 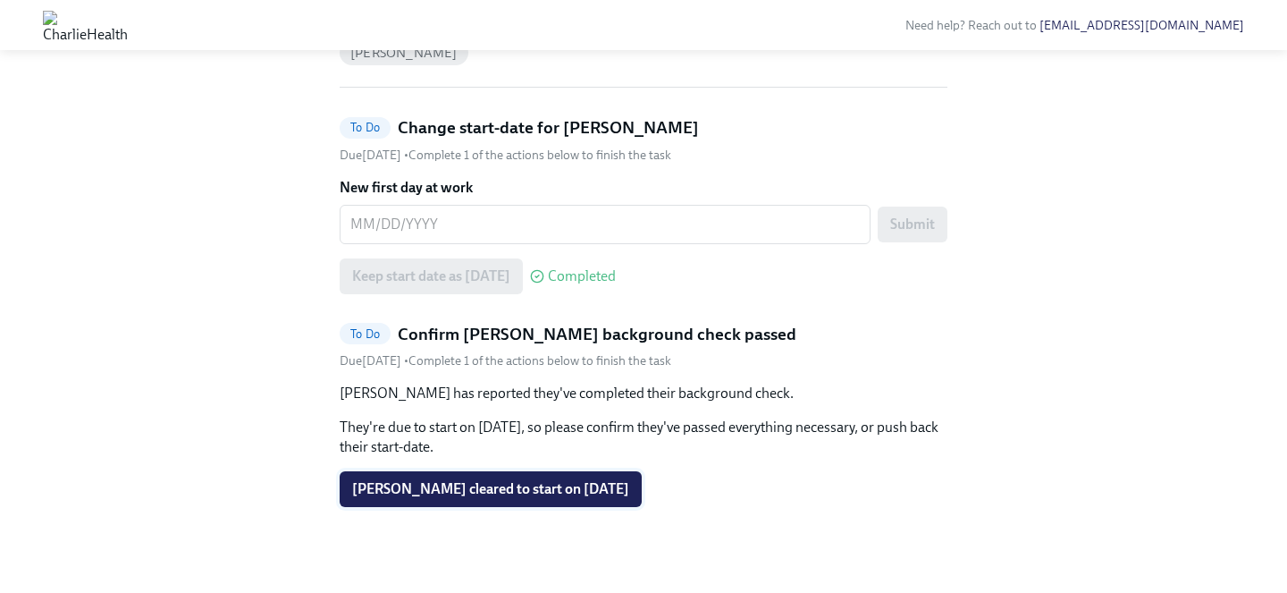 I want to click on img: CharlieHealth, so click(x=85, y=25).